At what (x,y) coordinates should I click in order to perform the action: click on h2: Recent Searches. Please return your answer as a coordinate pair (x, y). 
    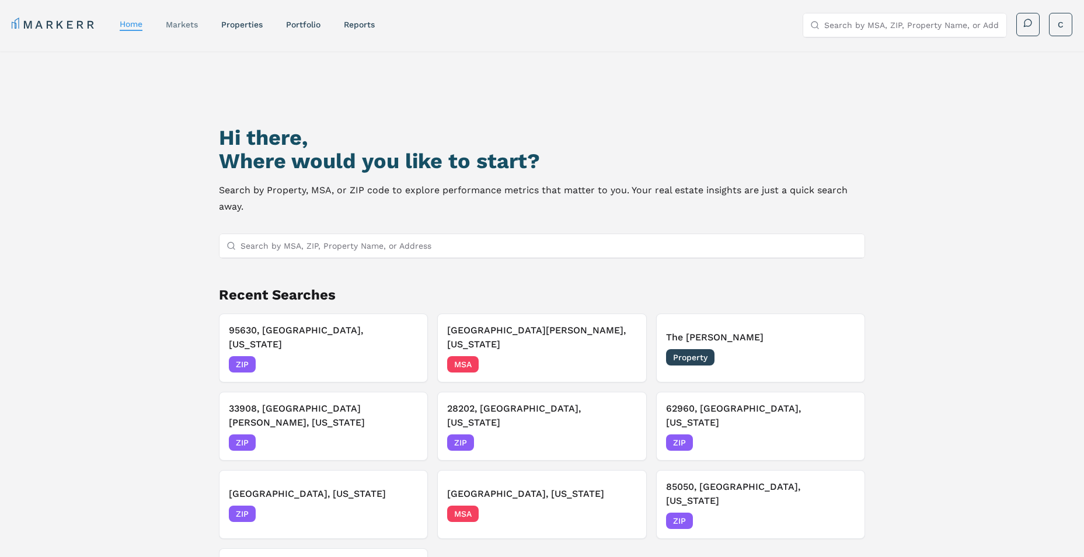
    Looking at the image, I should click on (542, 295).